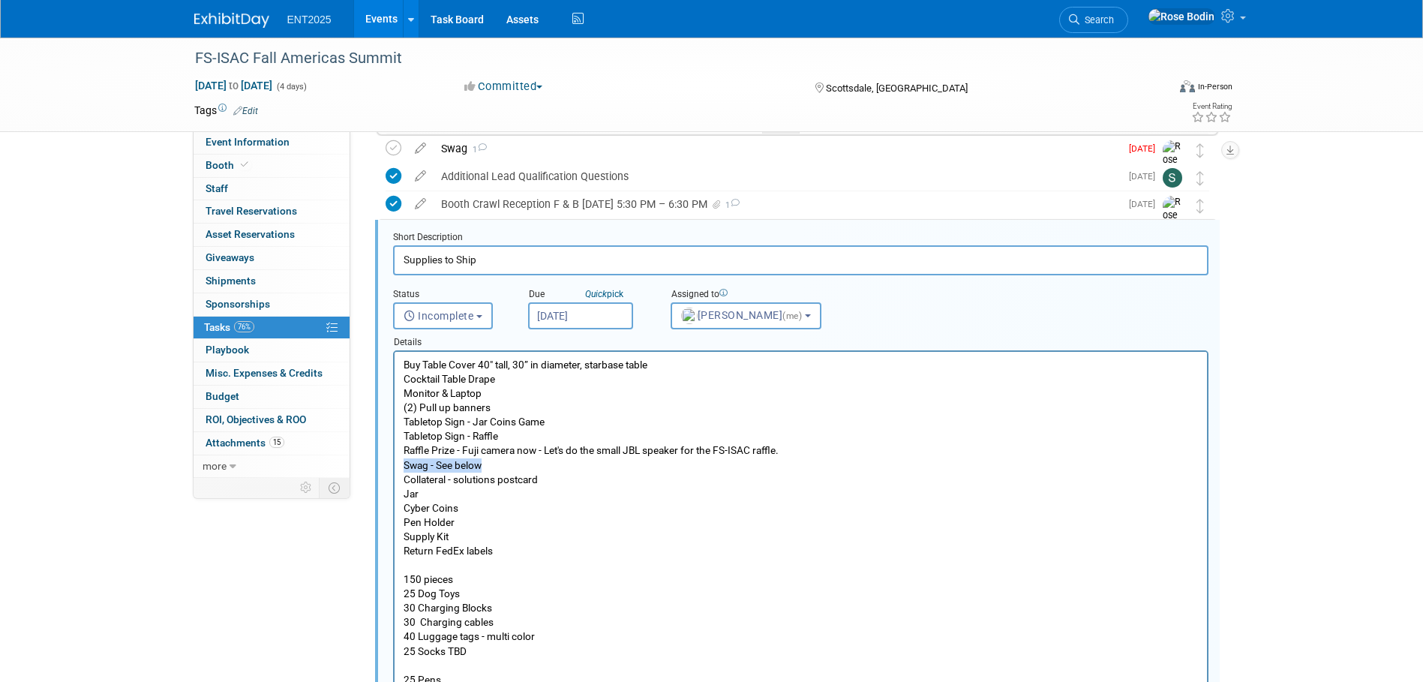 The image size is (1423, 682). What do you see at coordinates (272, 397) in the screenshot?
I see `a: Budget` at bounding box center [272, 397].